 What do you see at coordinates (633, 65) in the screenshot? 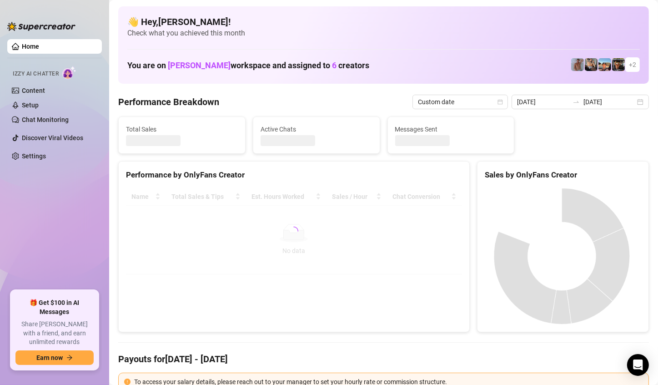
I see `span: + 2` at bounding box center [633, 65].